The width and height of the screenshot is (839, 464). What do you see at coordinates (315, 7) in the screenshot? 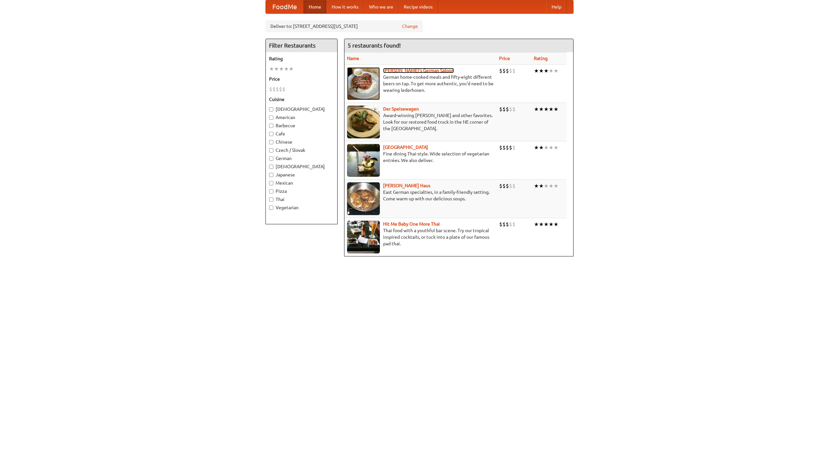
I see `a: Home` at bounding box center [315, 7].